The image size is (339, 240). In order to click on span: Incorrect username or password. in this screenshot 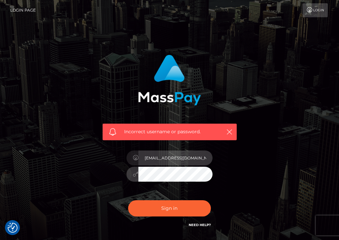, I will do `click(171, 132)`.